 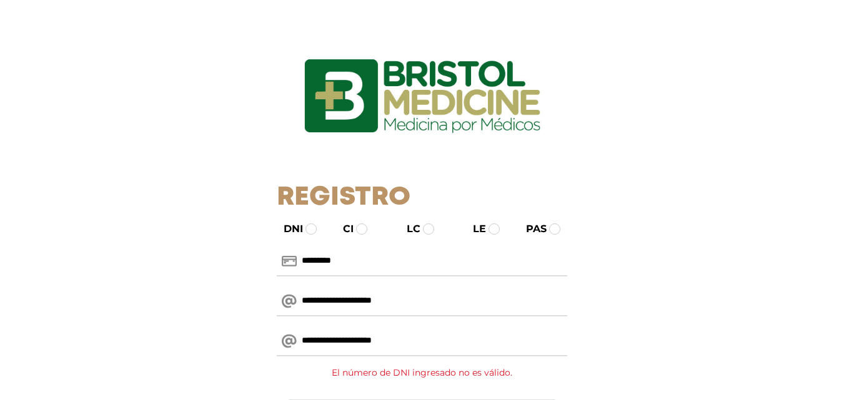 What do you see at coordinates (422, 96) in the screenshot?
I see `img: logo_ingresarbristol.jpg` at bounding box center [422, 96].